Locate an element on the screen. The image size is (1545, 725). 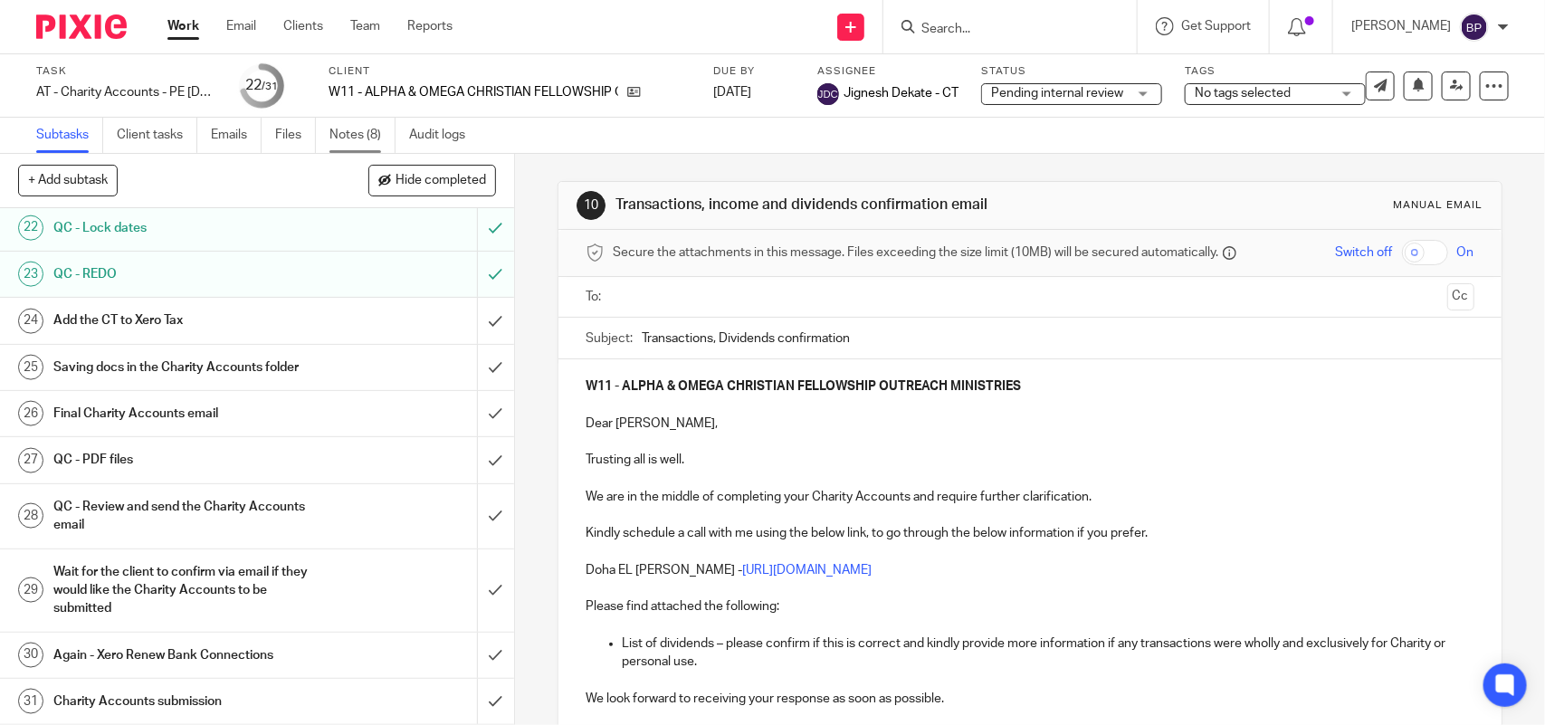
img: Pixie is located at coordinates (81, 26).